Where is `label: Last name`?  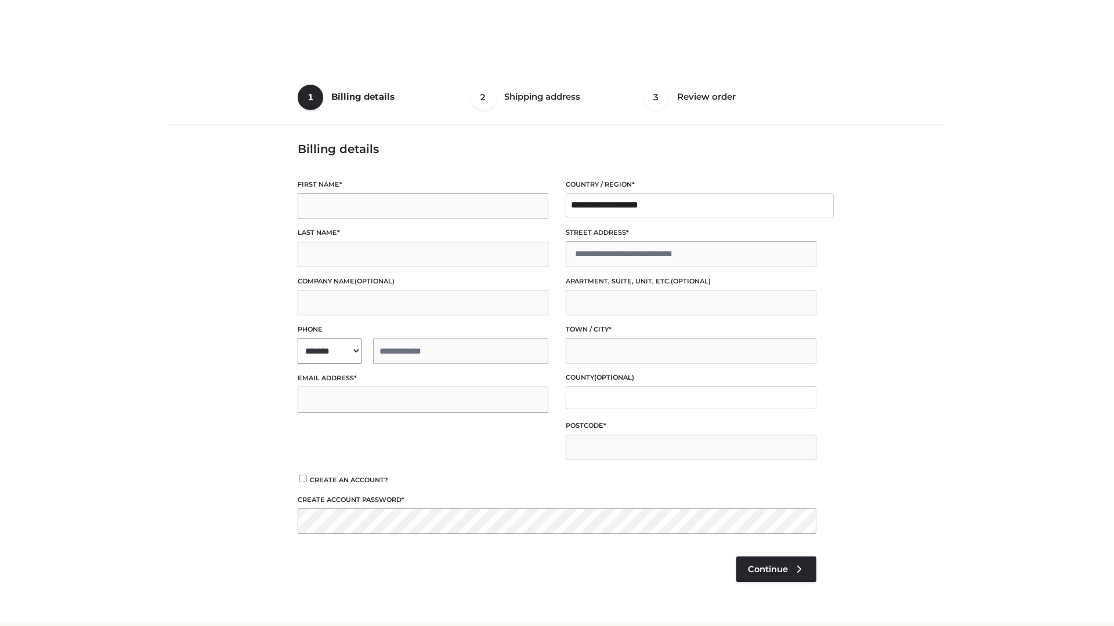 label: Last name is located at coordinates (423, 233).